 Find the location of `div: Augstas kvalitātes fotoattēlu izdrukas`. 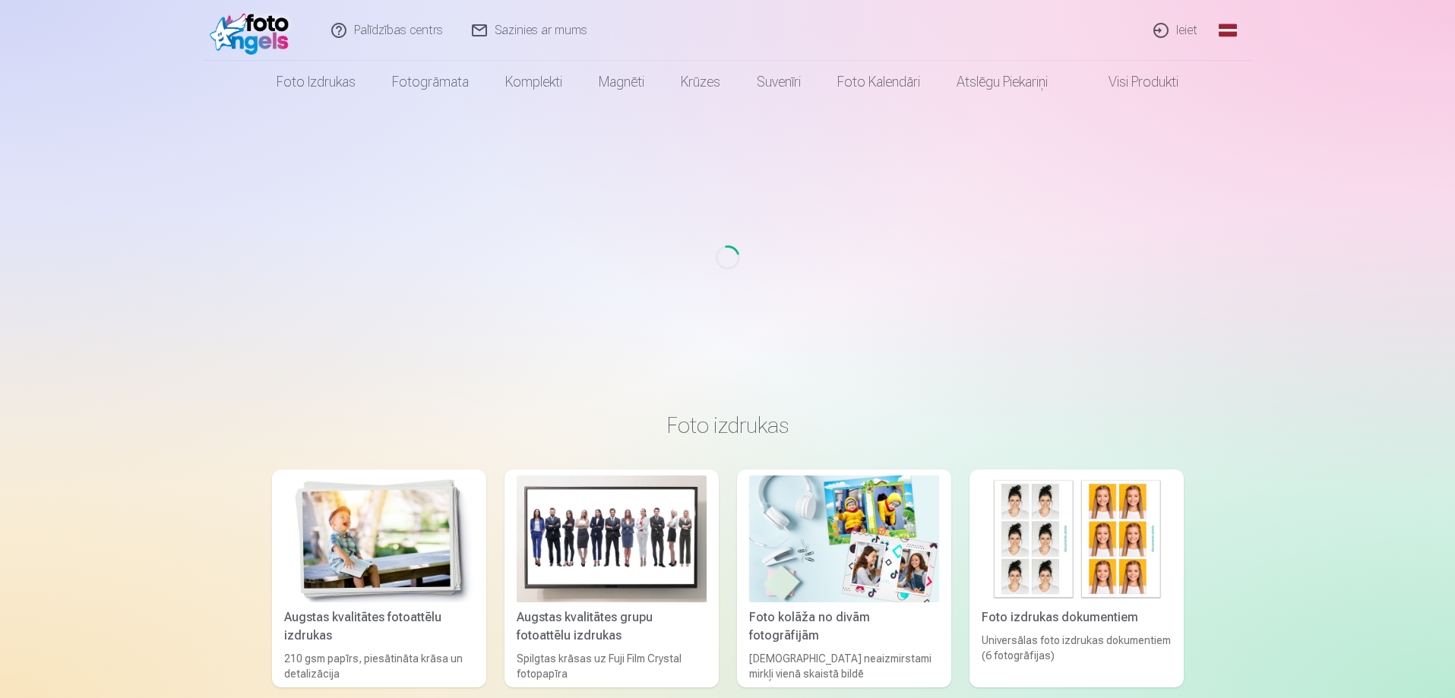

div: Augstas kvalitātes fotoattēlu izdrukas is located at coordinates (379, 627).